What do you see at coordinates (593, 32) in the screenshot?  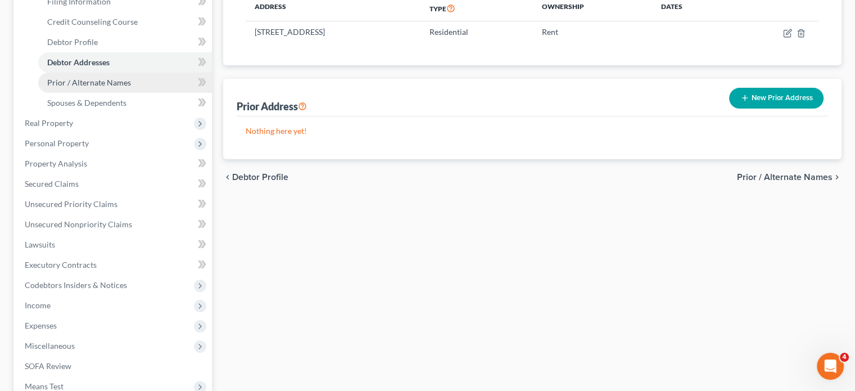 I see `td: Rent` at bounding box center [593, 32].